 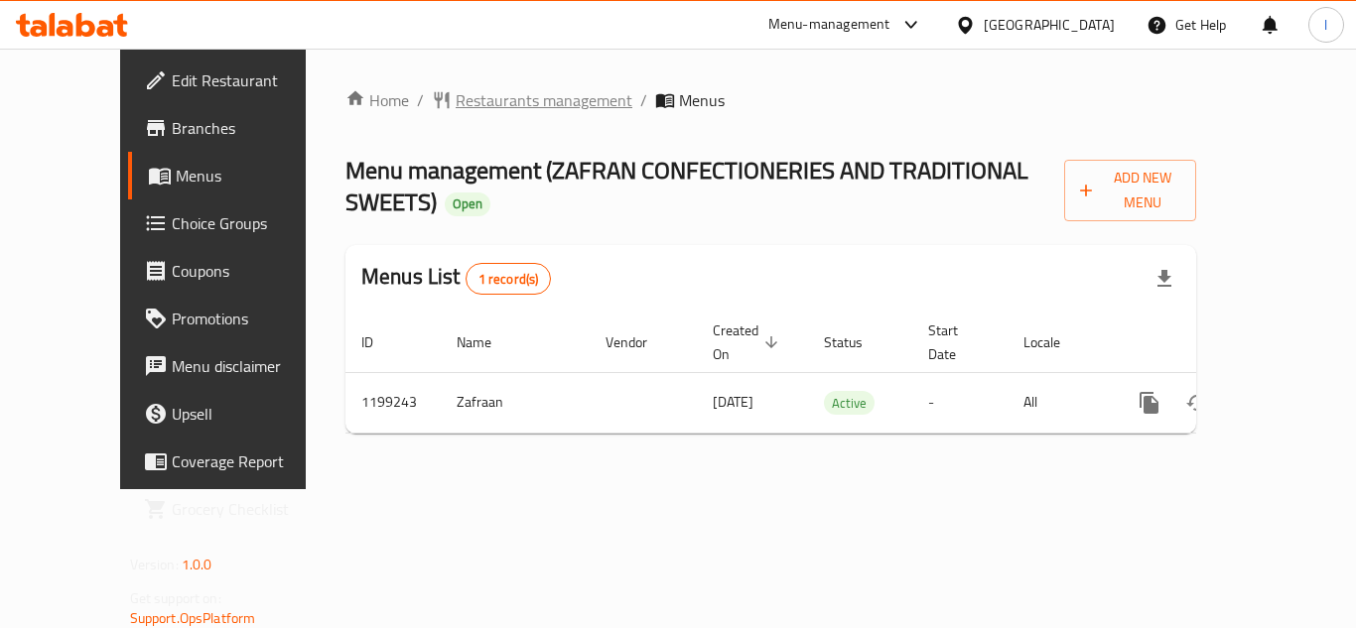 I want to click on span: Name, so click(x=487, y=343).